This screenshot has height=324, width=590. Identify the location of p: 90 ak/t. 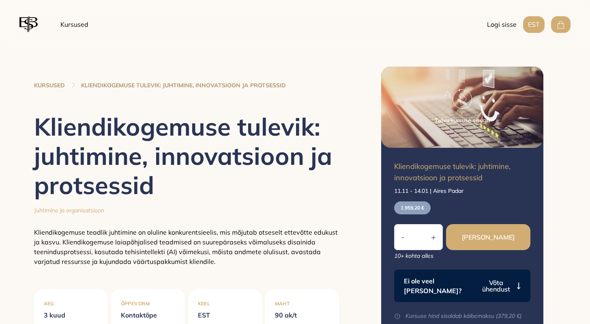
(302, 315).